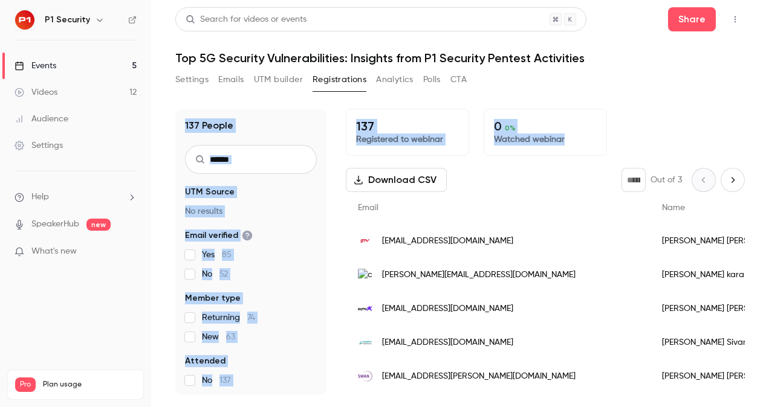  I want to click on span: Email verified, so click(219, 236).